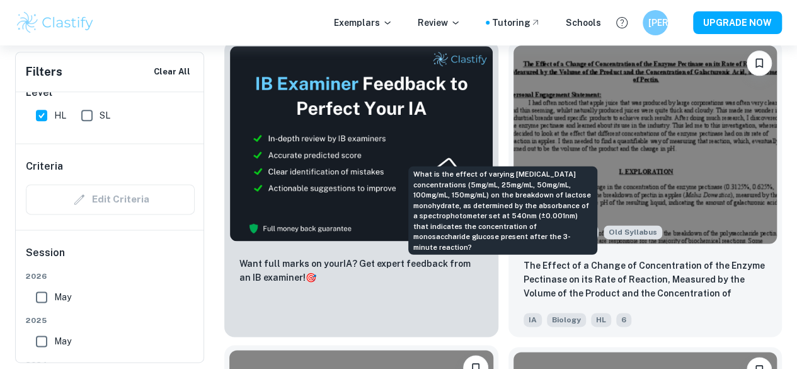 The width and height of the screenshot is (797, 369). What do you see at coordinates (624, 320) in the screenshot?
I see `span: 6` at bounding box center [624, 320].